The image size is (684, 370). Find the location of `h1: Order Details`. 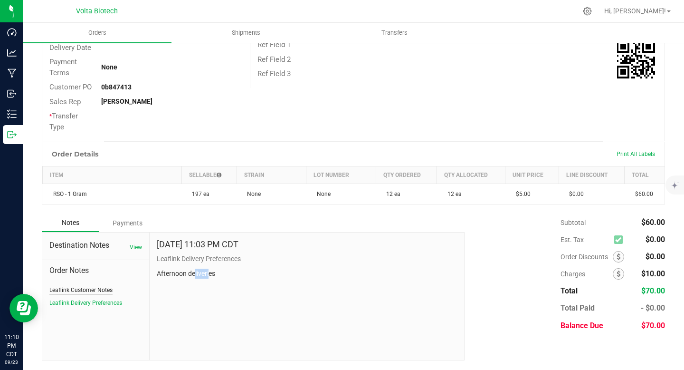

h1: Order Details is located at coordinates (75, 154).